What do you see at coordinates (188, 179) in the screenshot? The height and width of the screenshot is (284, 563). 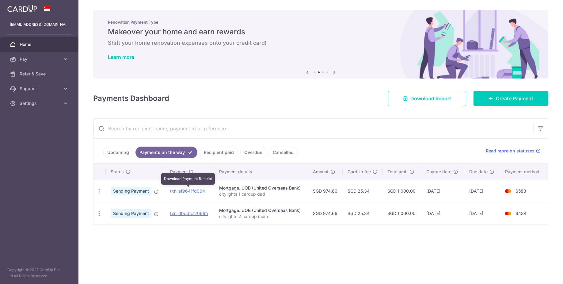 I see `div: Download Payment Receipt` at bounding box center [188, 179].